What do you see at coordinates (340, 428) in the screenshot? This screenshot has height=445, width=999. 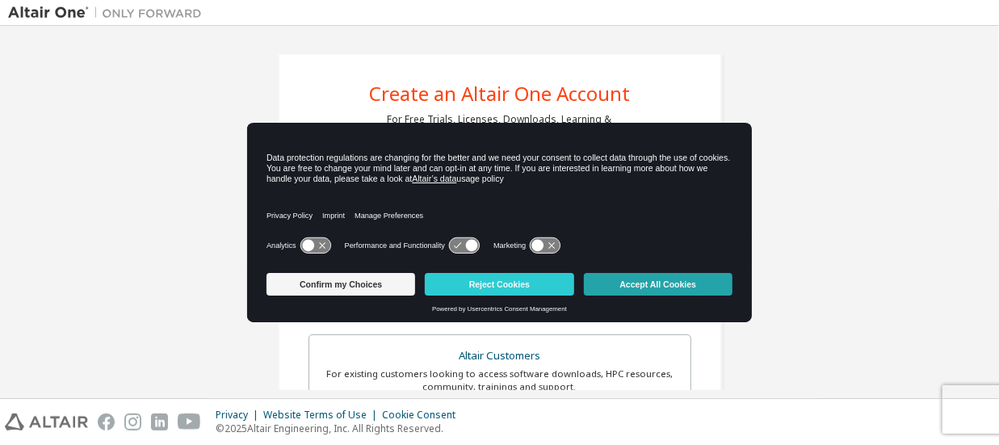 I see `p: © 2025 Altair Engineering, Inc. All Rights Reserved.` at bounding box center [340, 428].